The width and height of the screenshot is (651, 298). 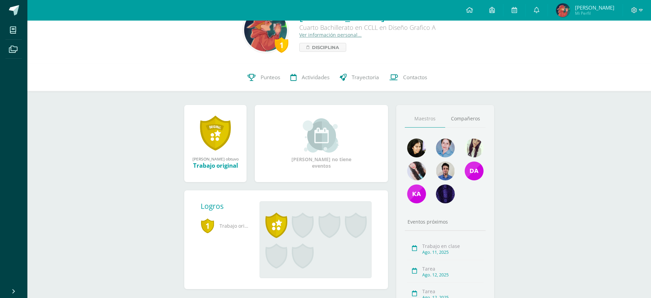 What do you see at coordinates (416, 171) in the screenshot?
I see `img: 18063a1d57e86cae316d13b62bda9887.png` at bounding box center [416, 171].